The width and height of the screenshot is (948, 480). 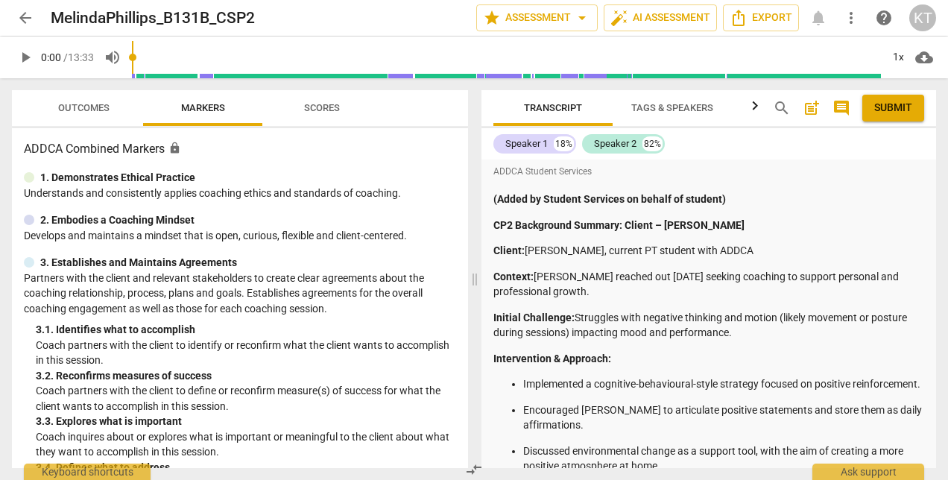 I want to click on a: Help, so click(x=884, y=18).